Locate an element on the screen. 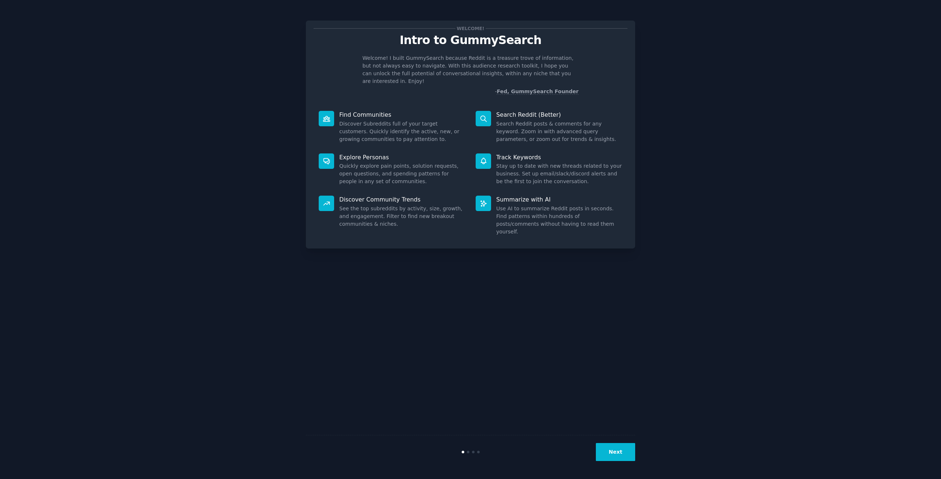  dd: Discover Subreddits full of your target customers. Quickly identify the active, new, or growing c... is located at coordinates (402, 132).